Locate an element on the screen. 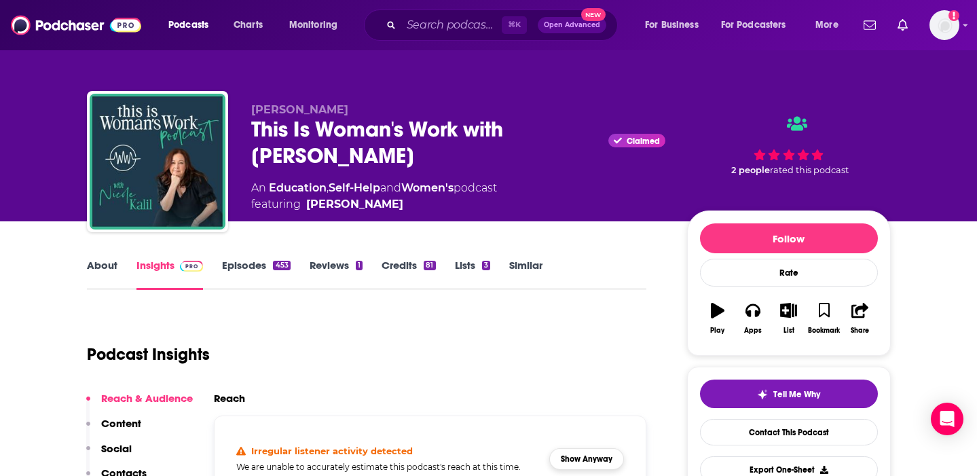  span: rated this podcast is located at coordinates (809, 170).